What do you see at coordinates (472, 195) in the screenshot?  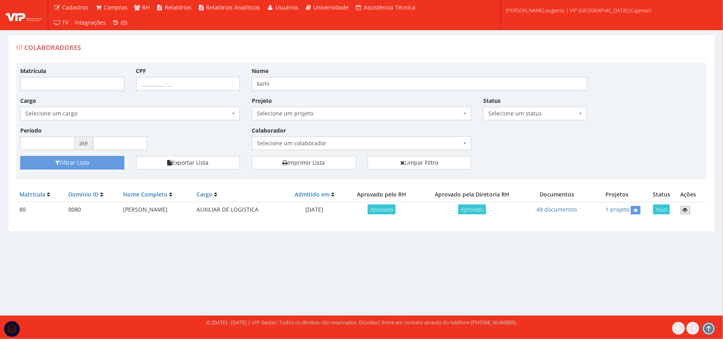 I see `th: Aprovado pela Diretoria RH` at bounding box center [472, 195].